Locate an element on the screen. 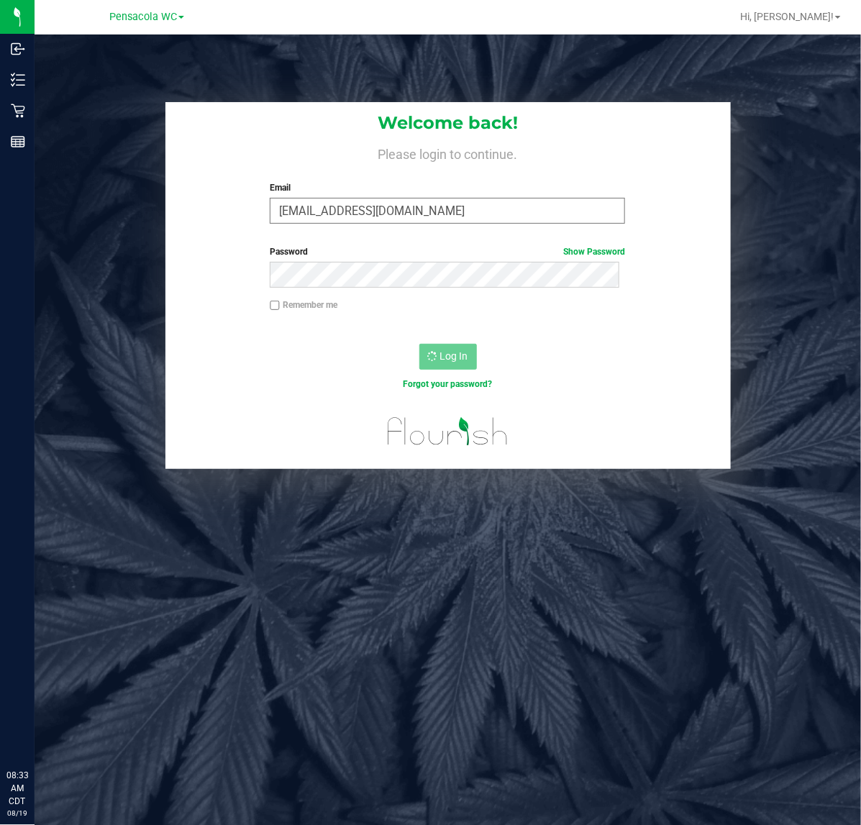  button: Log In is located at coordinates (448, 357).